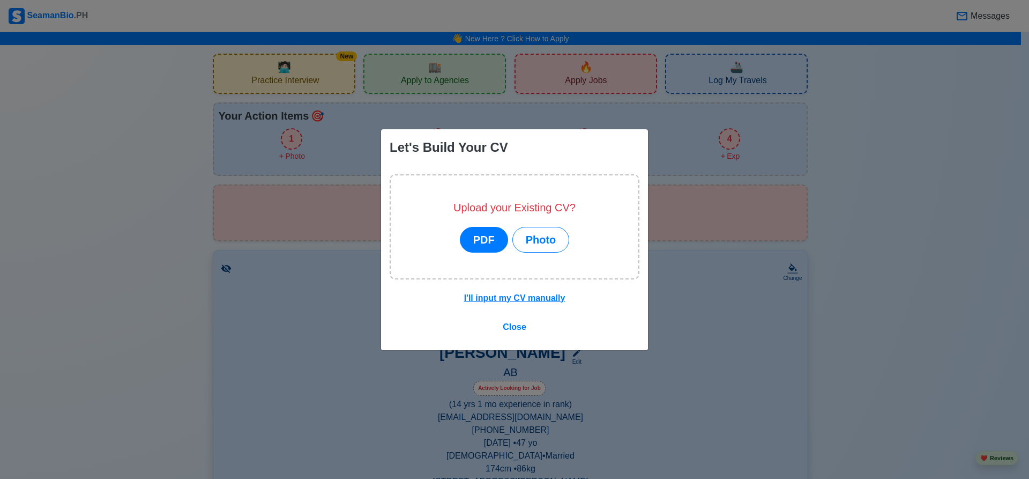  I want to click on button: PDF, so click(484, 240).